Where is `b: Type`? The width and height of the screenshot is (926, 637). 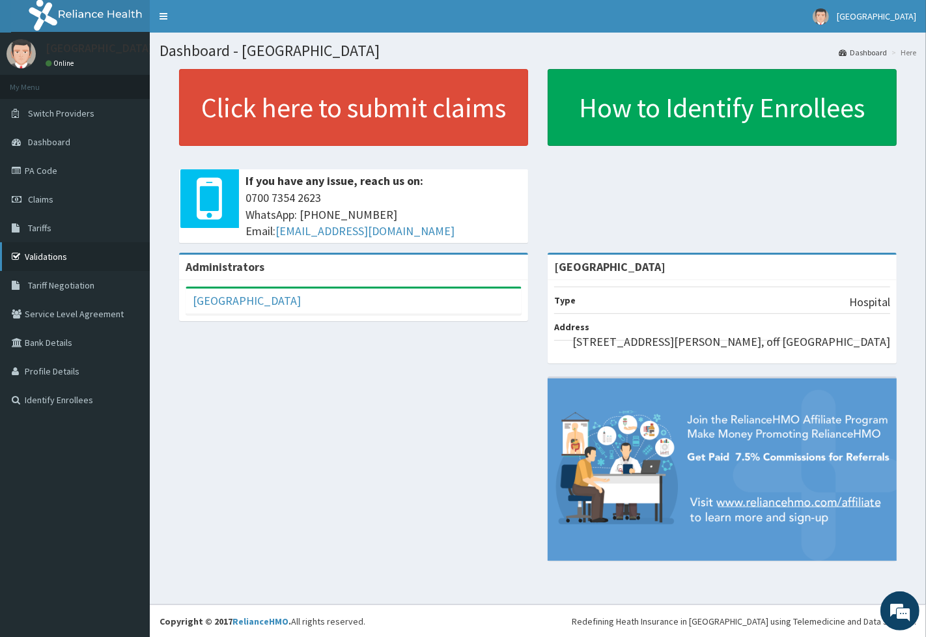
b: Type is located at coordinates (565, 300).